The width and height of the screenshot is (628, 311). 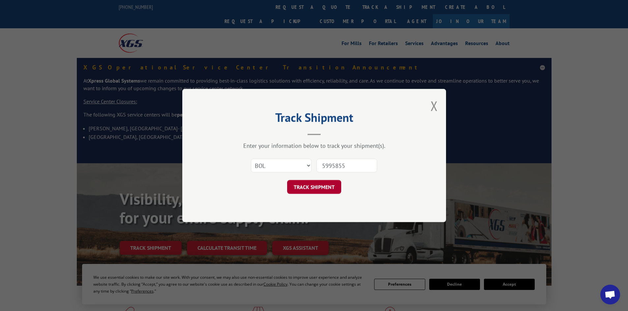 I want to click on a: Open chat, so click(x=610, y=295).